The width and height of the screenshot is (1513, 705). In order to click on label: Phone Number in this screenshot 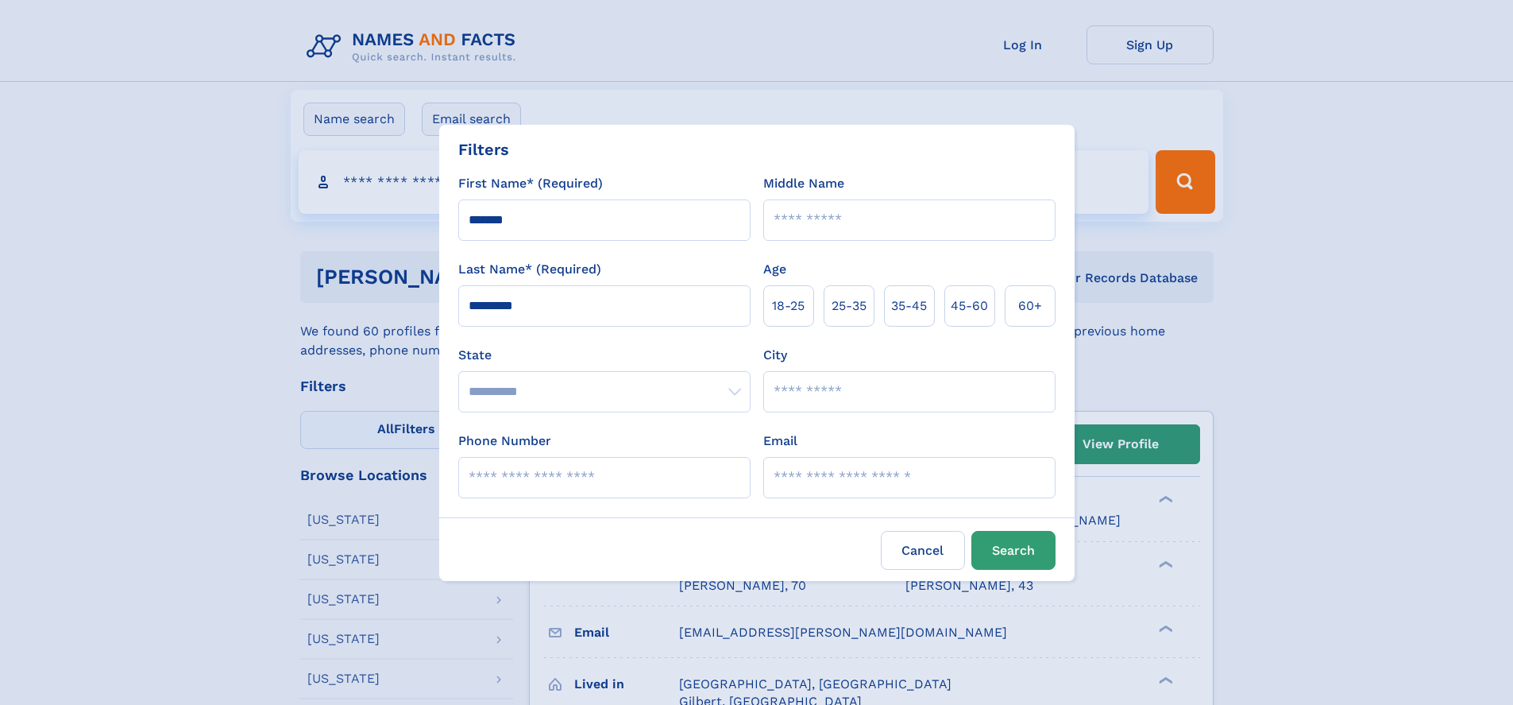, I will do `click(504, 441)`.